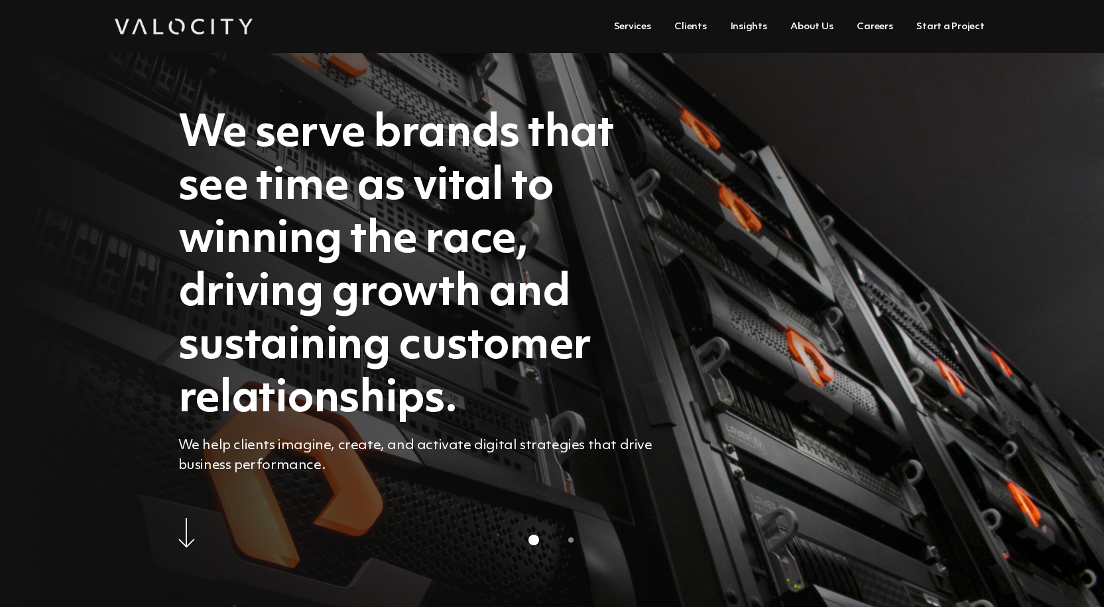 The height and width of the screenshot is (607, 1104). What do you see at coordinates (632, 27) in the screenshot?
I see `a: Services` at bounding box center [632, 27].